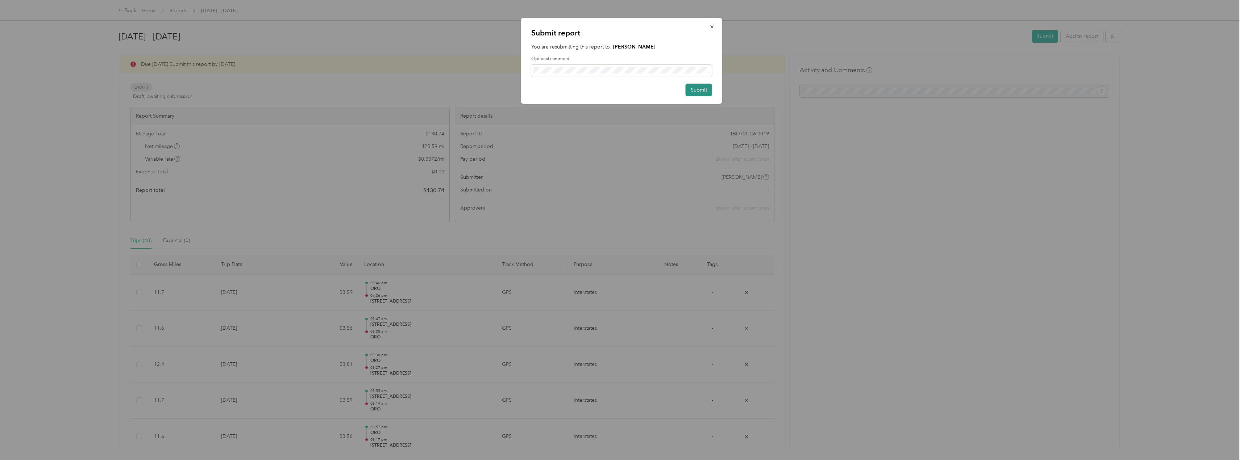  I want to click on label: Optional comment, so click(621, 59).